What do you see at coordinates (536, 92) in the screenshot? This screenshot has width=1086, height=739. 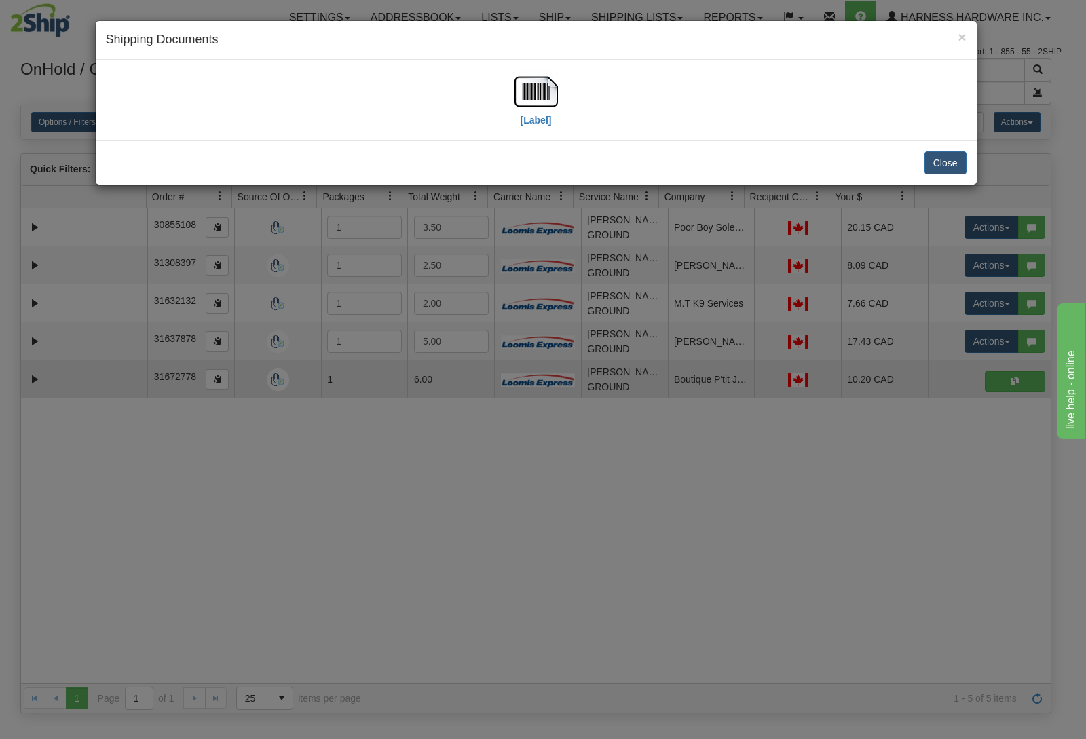 I see `img: barcode.jpg` at bounding box center [536, 92].